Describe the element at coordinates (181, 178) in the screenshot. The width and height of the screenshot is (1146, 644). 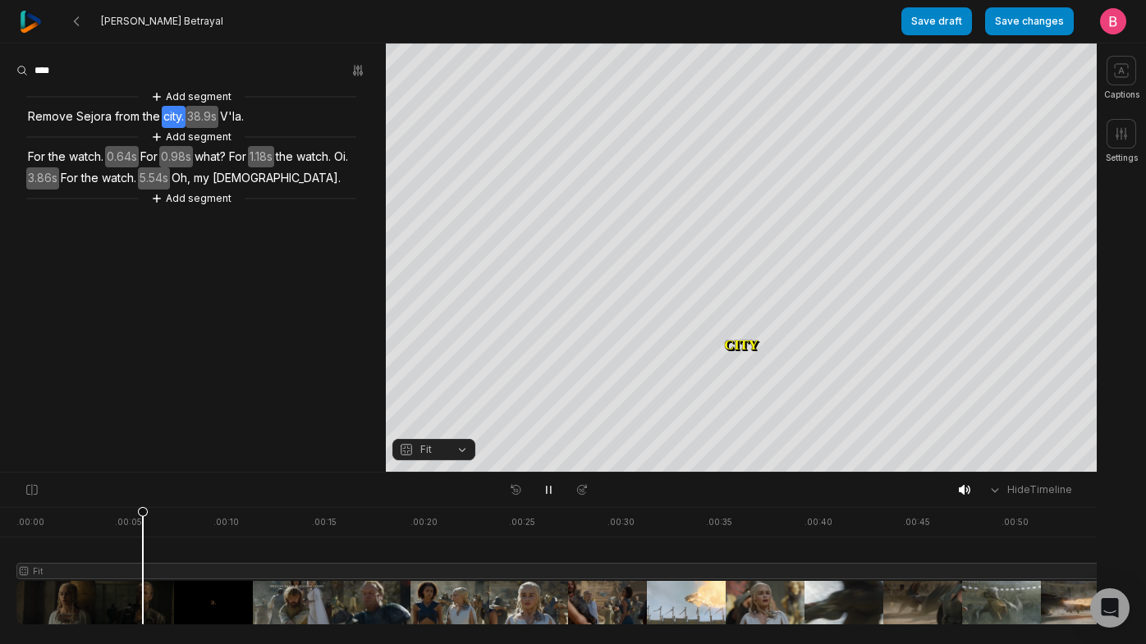
I see `span: Oh,` at that location.